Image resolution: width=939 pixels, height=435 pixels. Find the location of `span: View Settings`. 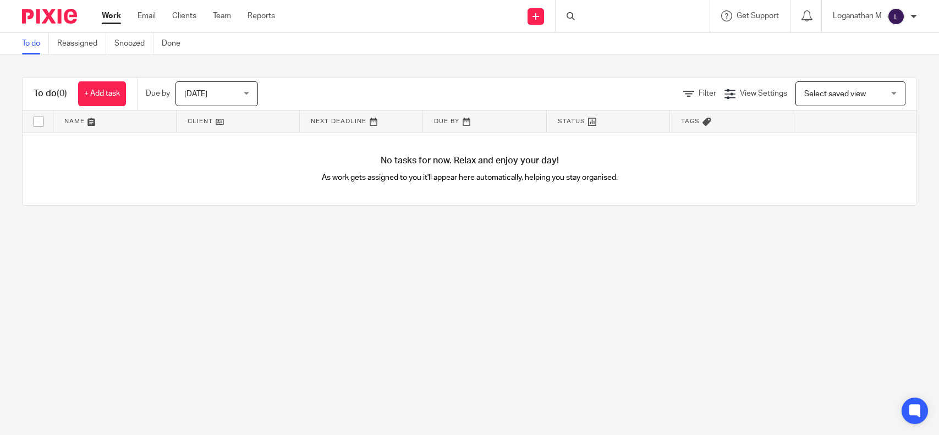

span: View Settings is located at coordinates (764, 94).